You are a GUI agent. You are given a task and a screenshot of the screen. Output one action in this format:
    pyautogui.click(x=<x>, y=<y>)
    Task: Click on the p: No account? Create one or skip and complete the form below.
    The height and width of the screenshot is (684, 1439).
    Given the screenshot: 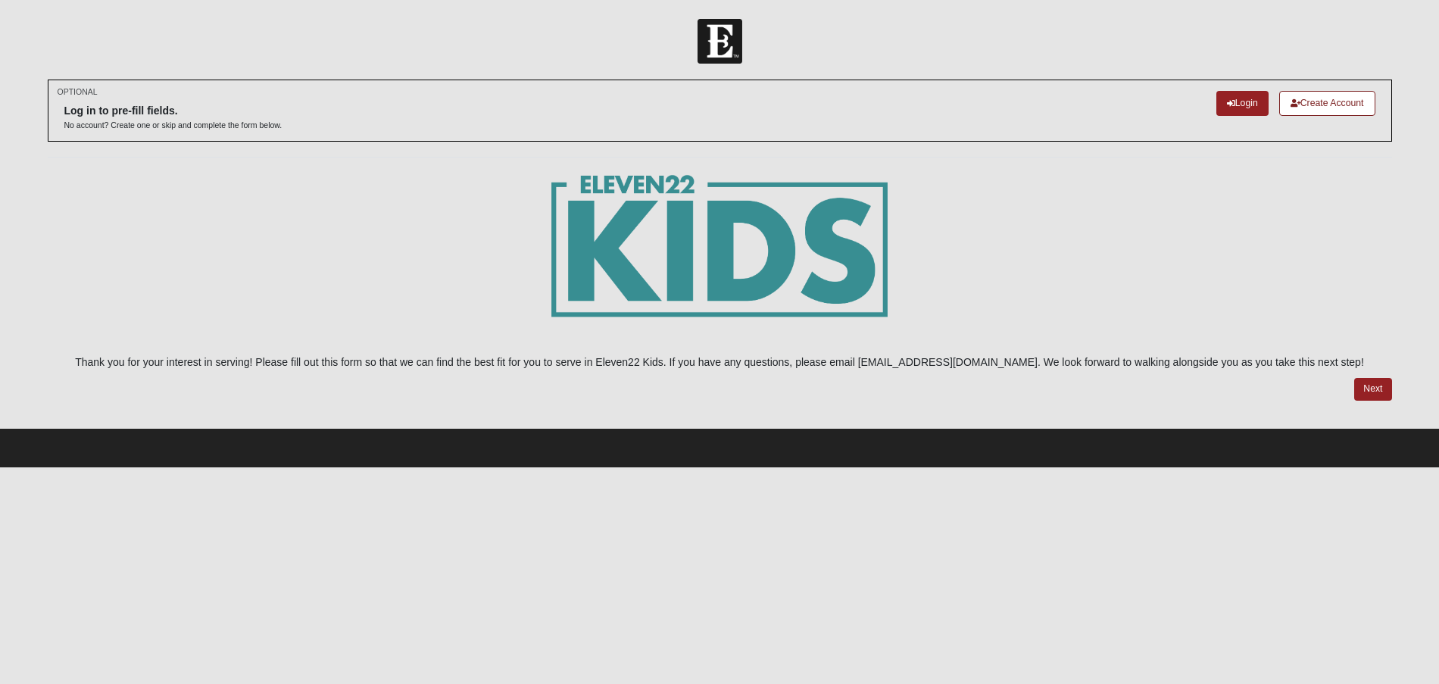 What is the action you would take?
    pyautogui.click(x=173, y=125)
    